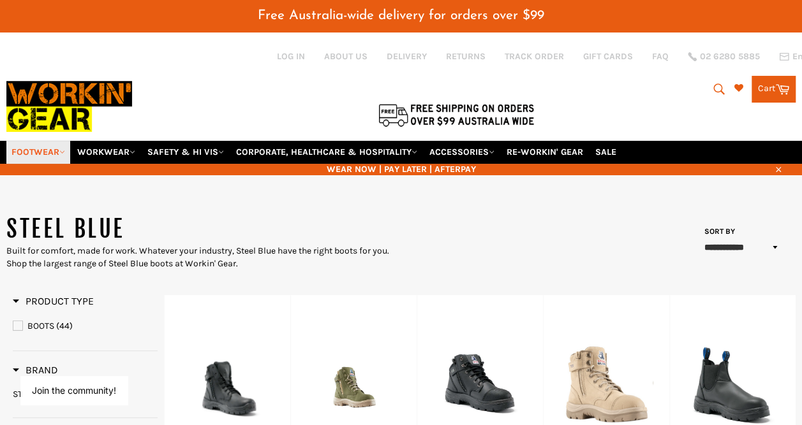 This screenshot has height=425, width=802. What do you see at coordinates (717, 231) in the screenshot?
I see `label: Sort by` at bounding box center [717, 231].